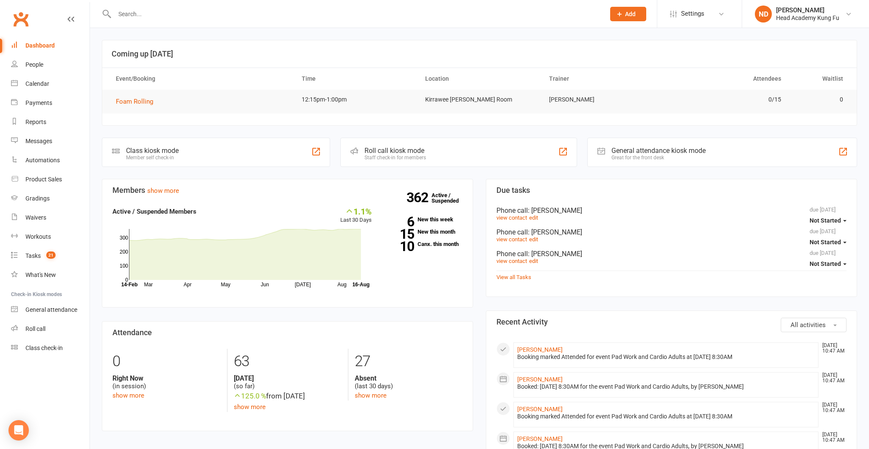  What do you see at coordinates (137, 101) in the screenshot?
I see `button: Foam Rolling` at bounding box center [137, 101].